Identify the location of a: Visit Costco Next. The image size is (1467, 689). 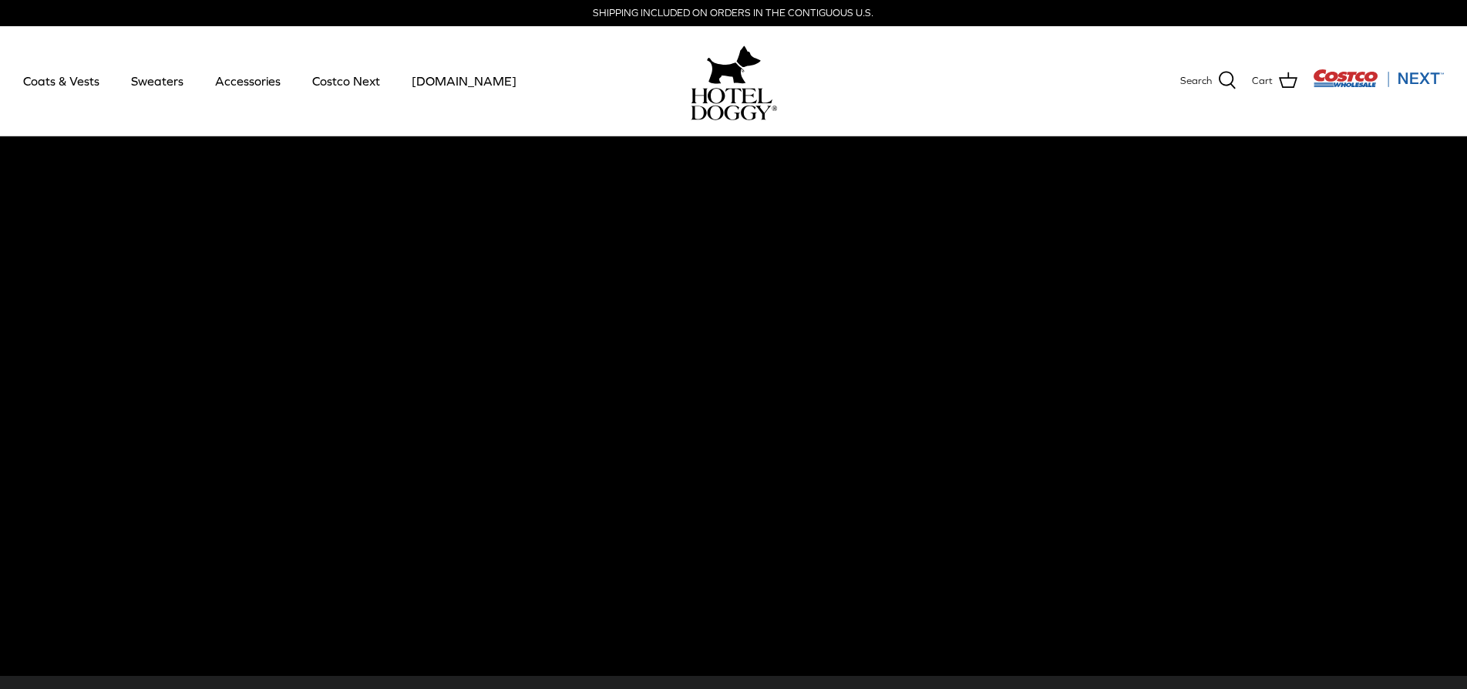
(1379, 84).